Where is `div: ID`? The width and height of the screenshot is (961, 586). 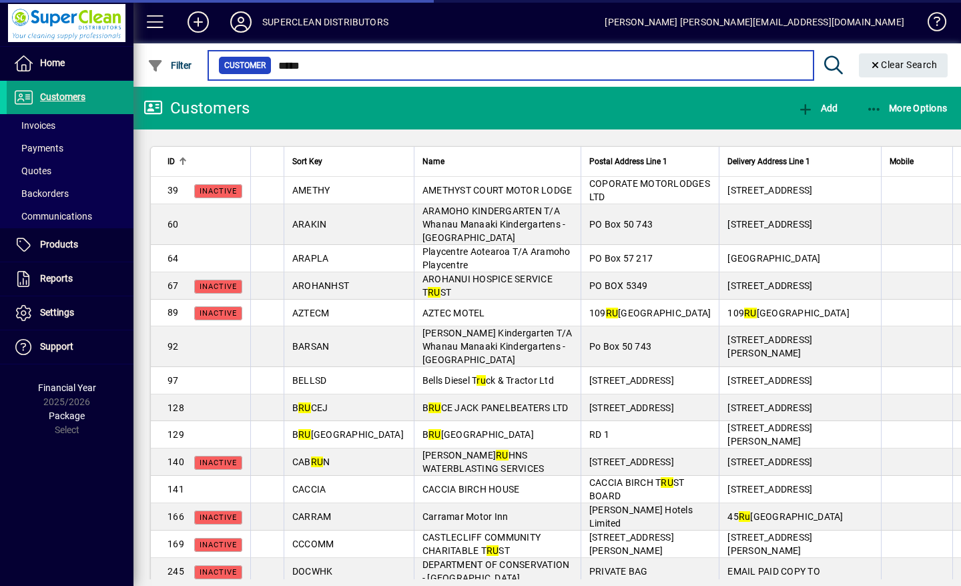
div: ID is located at coordinates (205, 162).